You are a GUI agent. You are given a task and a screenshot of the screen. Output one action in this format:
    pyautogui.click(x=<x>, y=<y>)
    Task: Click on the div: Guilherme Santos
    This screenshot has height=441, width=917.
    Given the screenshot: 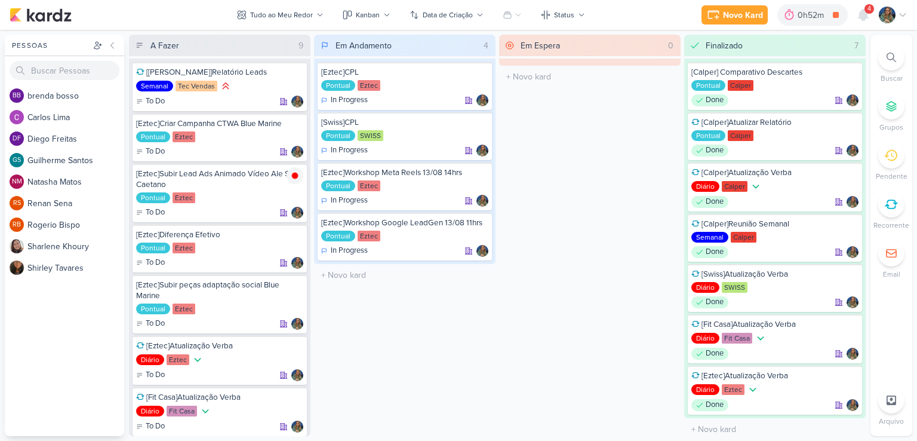 What is the action you would take?
    pyautogui.click(x=17, y=160)
    